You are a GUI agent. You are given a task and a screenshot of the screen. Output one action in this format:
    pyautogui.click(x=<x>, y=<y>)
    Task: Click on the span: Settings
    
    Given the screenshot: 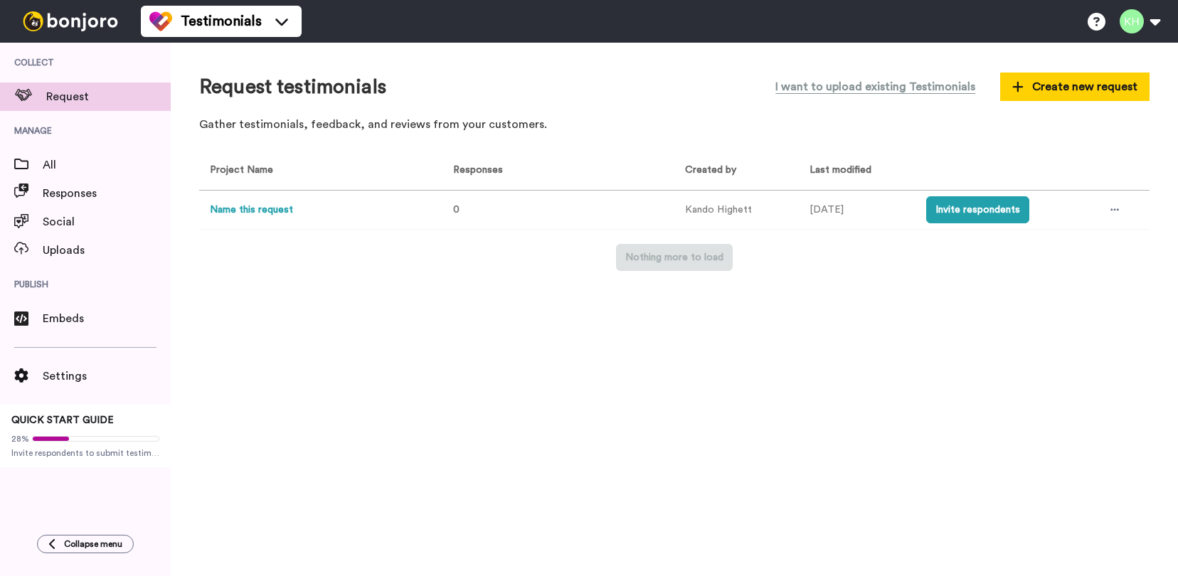 What is the action you would take?
    pyautogui.click(x=107, y=376)
    